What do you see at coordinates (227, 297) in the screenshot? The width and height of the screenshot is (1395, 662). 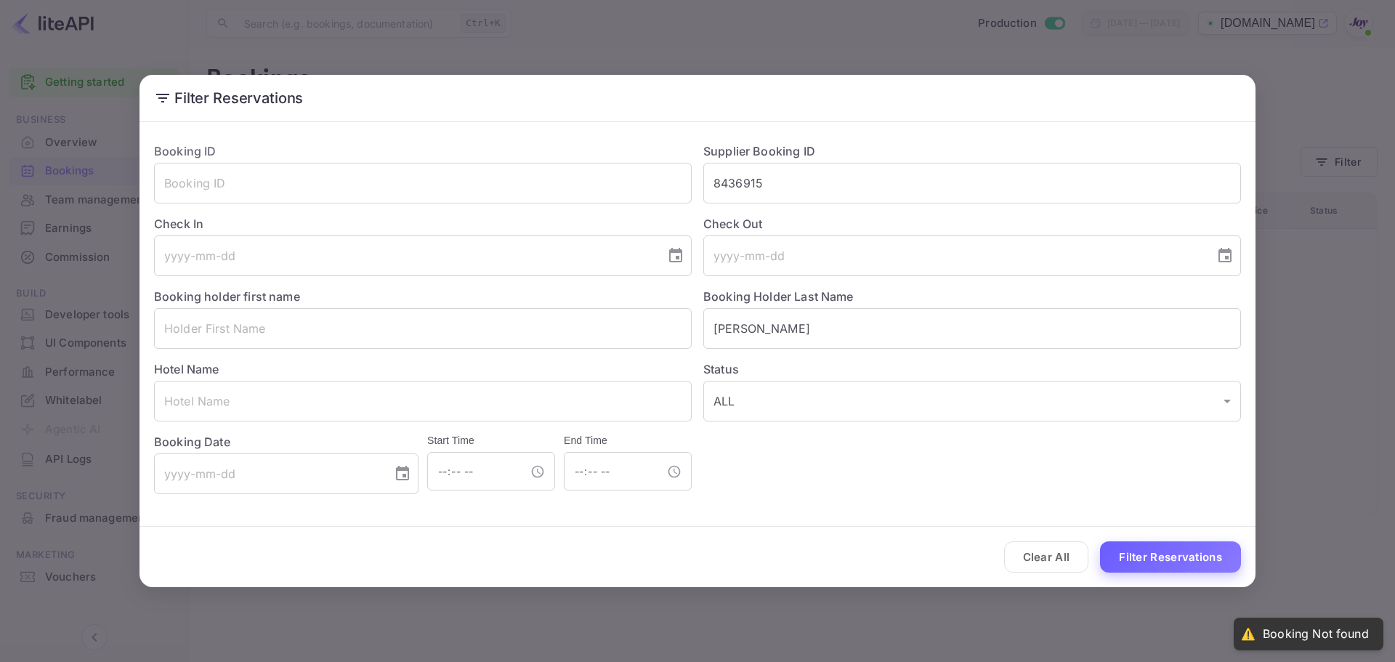 I see `label: Booking holder first name` at bounding box center [227, 297].